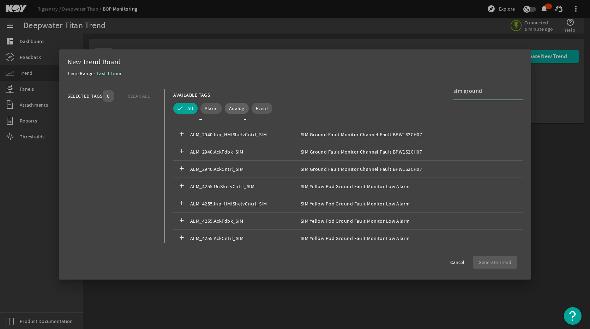 This screenshot has height=329, width=590. I want to click on span: ALM_2940.AckCntrl_SIM, so click(242, 169).